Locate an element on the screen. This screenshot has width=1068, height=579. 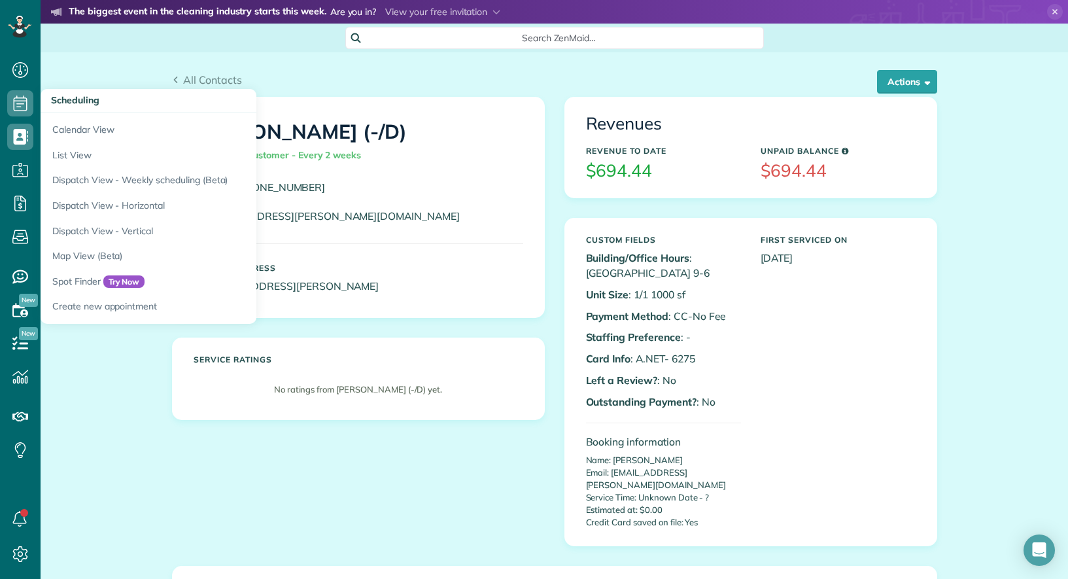
a: Create new appointment is located at coordinates (204, 309).